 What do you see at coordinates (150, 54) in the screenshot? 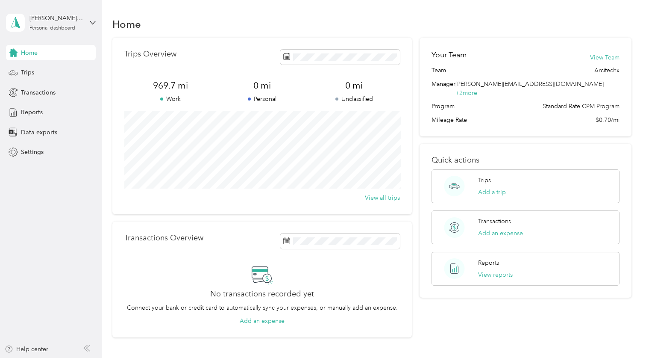
I see `p: Trips Overview` at bounding box center [150, 54].